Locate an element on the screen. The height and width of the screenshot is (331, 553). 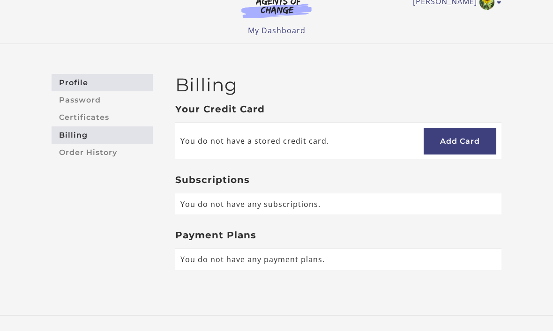
td: You do not have a stored credit card. is located at coordinates (284, 141).